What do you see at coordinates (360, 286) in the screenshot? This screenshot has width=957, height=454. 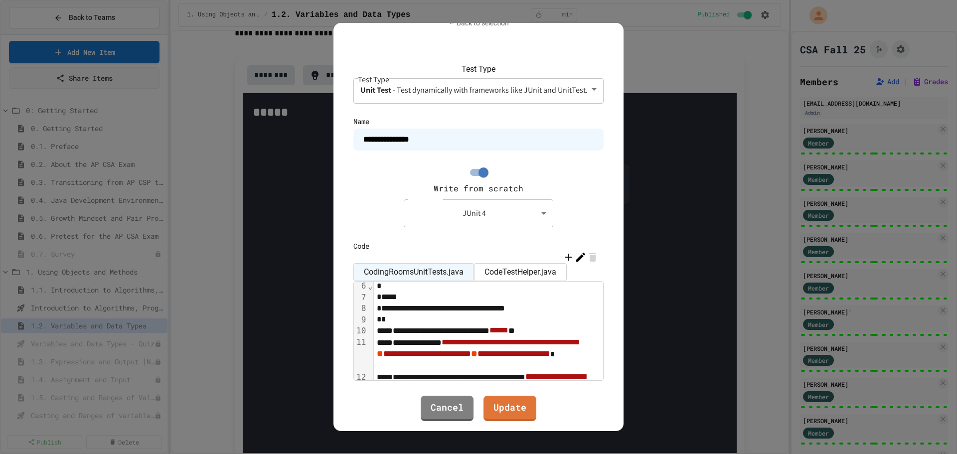 I see `div: 6` at bounding box center [360, 286].